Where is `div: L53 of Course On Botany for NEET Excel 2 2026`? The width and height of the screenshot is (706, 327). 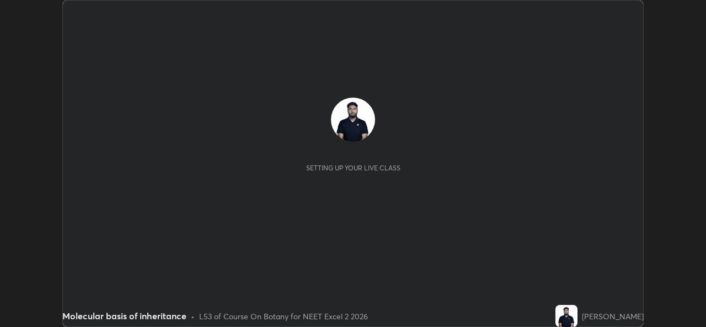
div: L53 of Course On Botany for NEET Excel 2 2026 is located at coordinates (283, 316).